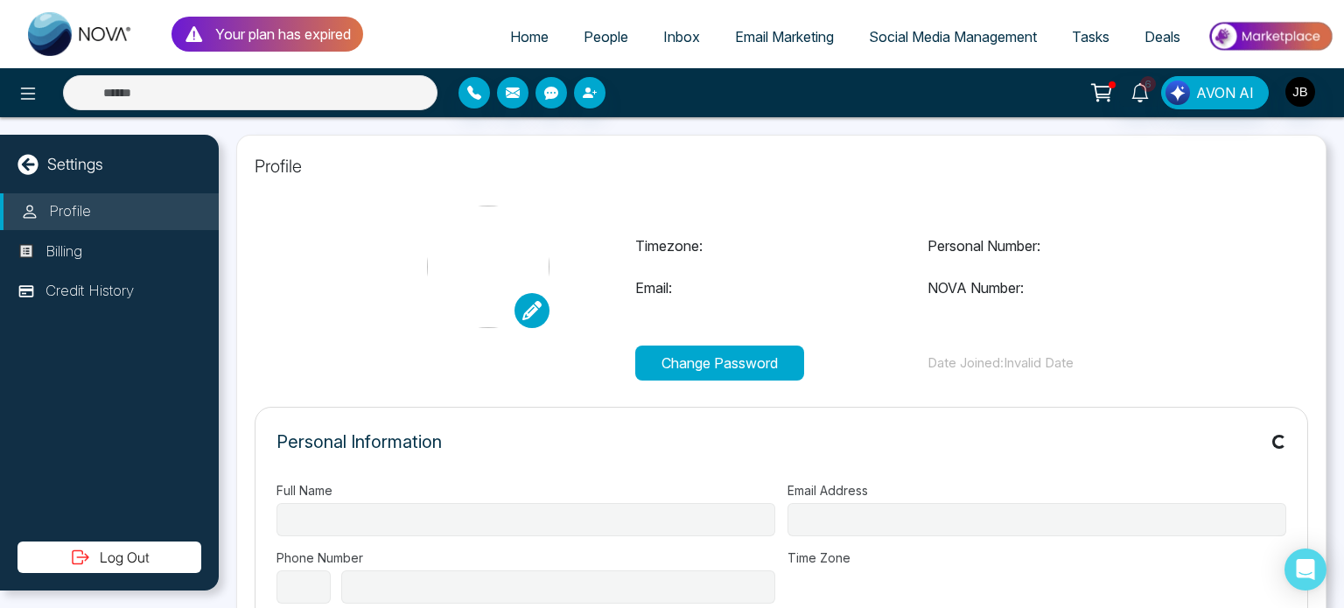  Describe the element at coordinates (109, 557) in the screenshot. I see `button: Log Out` at that location.